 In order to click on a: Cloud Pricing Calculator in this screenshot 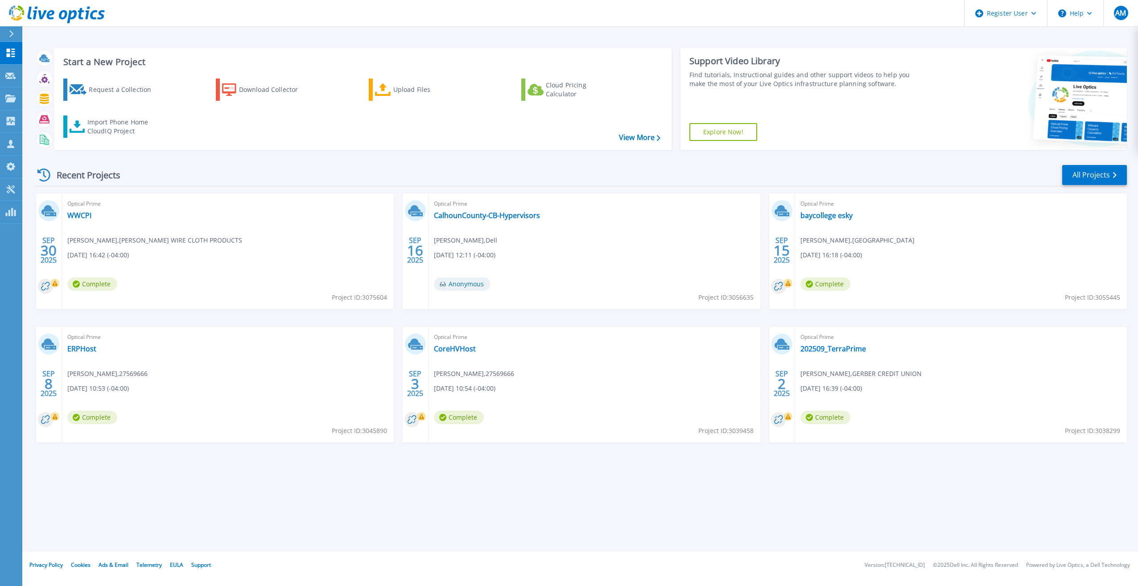, I will do `click(571, 90)`.